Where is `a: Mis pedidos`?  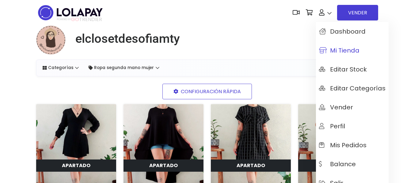 a: Mis pedidos is located at coordinates (352, 145).